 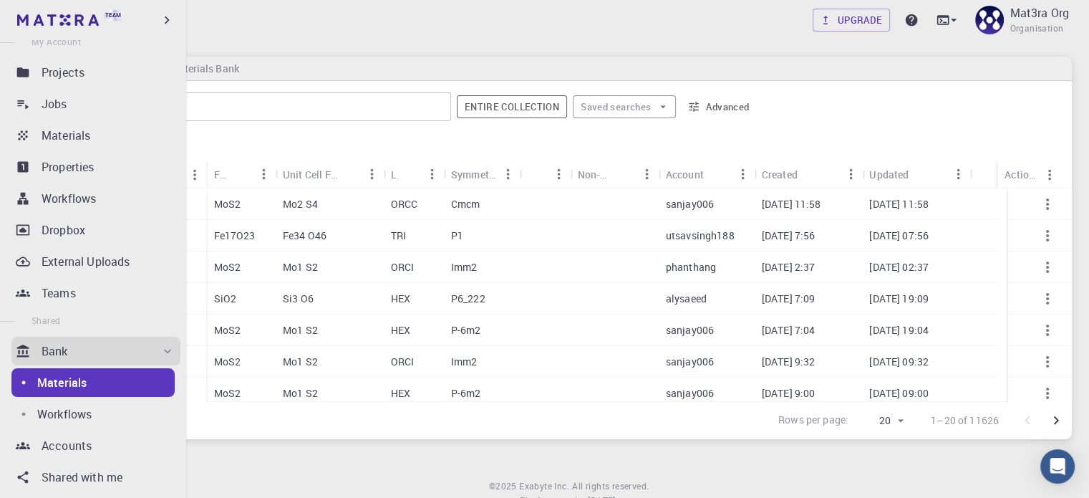 What do you see at coordinates (965, 420) in the screenshot?
I see `p: 1–20 of 11626` at bounding box center [965, 420].